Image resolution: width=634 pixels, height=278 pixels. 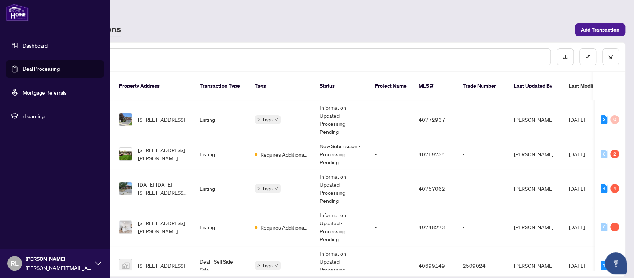 What do you see at coordinates (588, 57) in the screenshot?
I see `button: edit` at bounding box center [588, 57].